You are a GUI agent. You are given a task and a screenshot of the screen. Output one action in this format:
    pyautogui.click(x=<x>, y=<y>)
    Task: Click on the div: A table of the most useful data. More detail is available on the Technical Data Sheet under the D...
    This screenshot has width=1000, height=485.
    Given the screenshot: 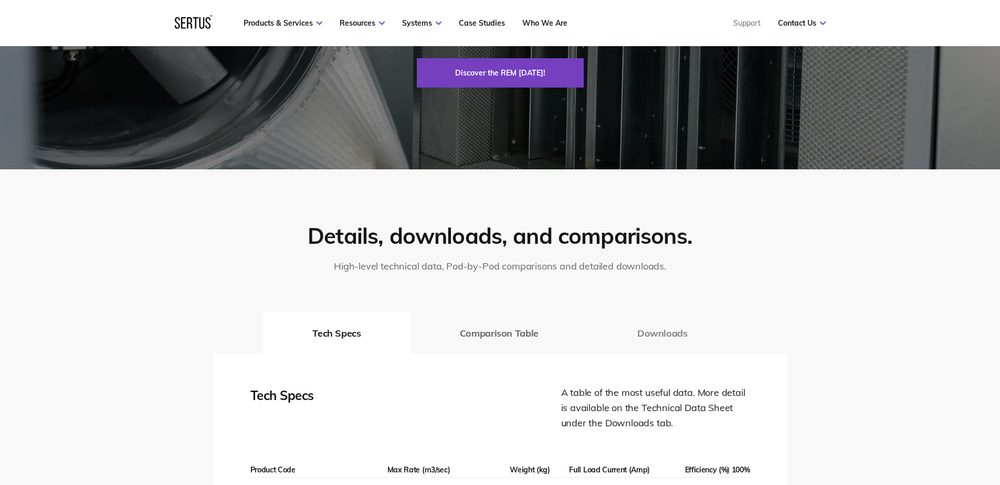 What is the action you would take?
    pyautogui.click(x=655, y=408)
    